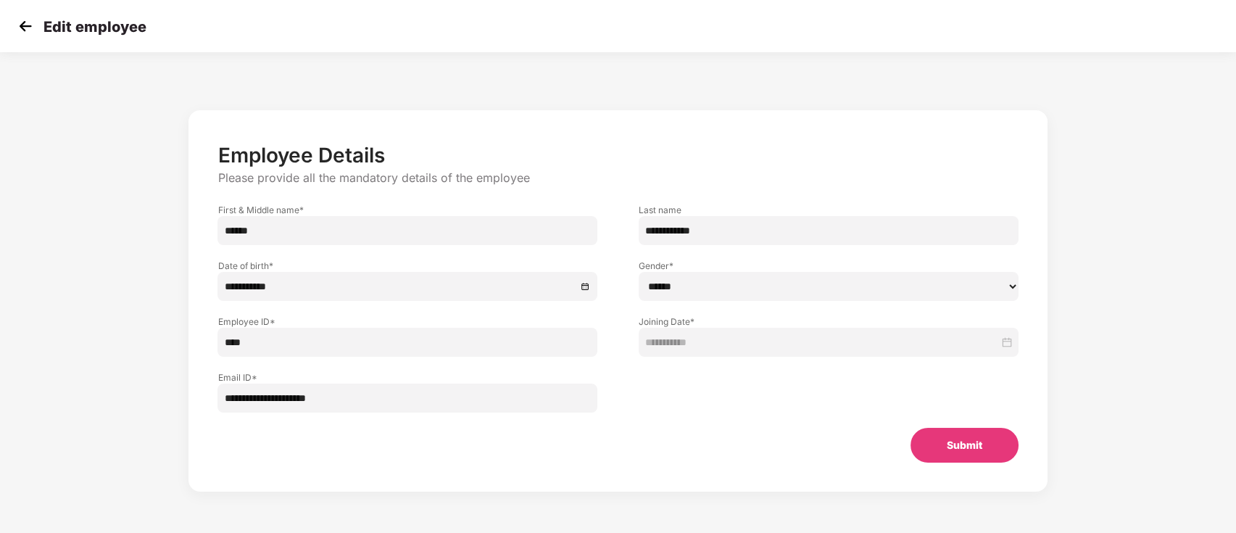  I want to click on label: Joining Date, so click(828, 321).